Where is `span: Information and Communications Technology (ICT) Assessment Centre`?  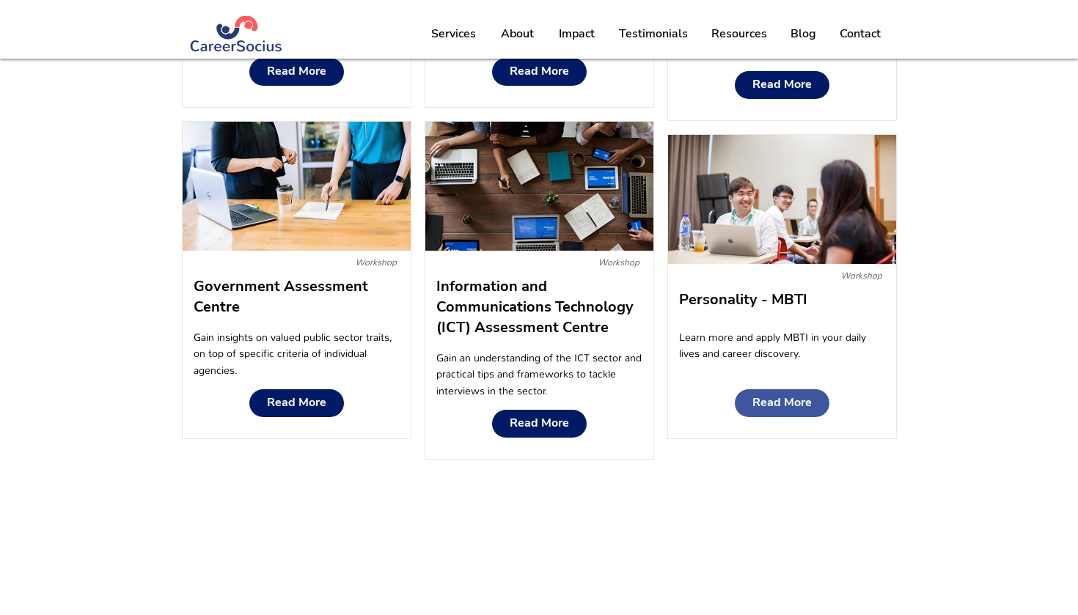 span: Information and Communications Technology (ICT) Assessment Centre is located at coordinates (535, 307).